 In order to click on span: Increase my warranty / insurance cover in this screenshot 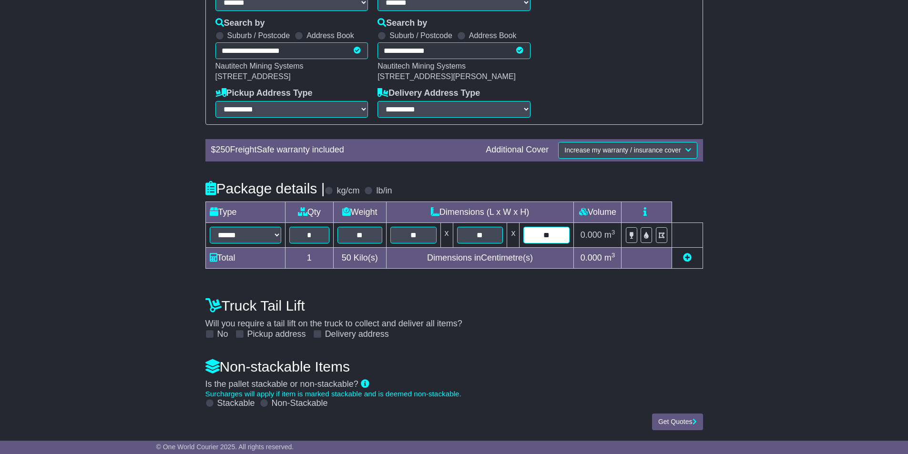, I will do `click(623, 150)`.